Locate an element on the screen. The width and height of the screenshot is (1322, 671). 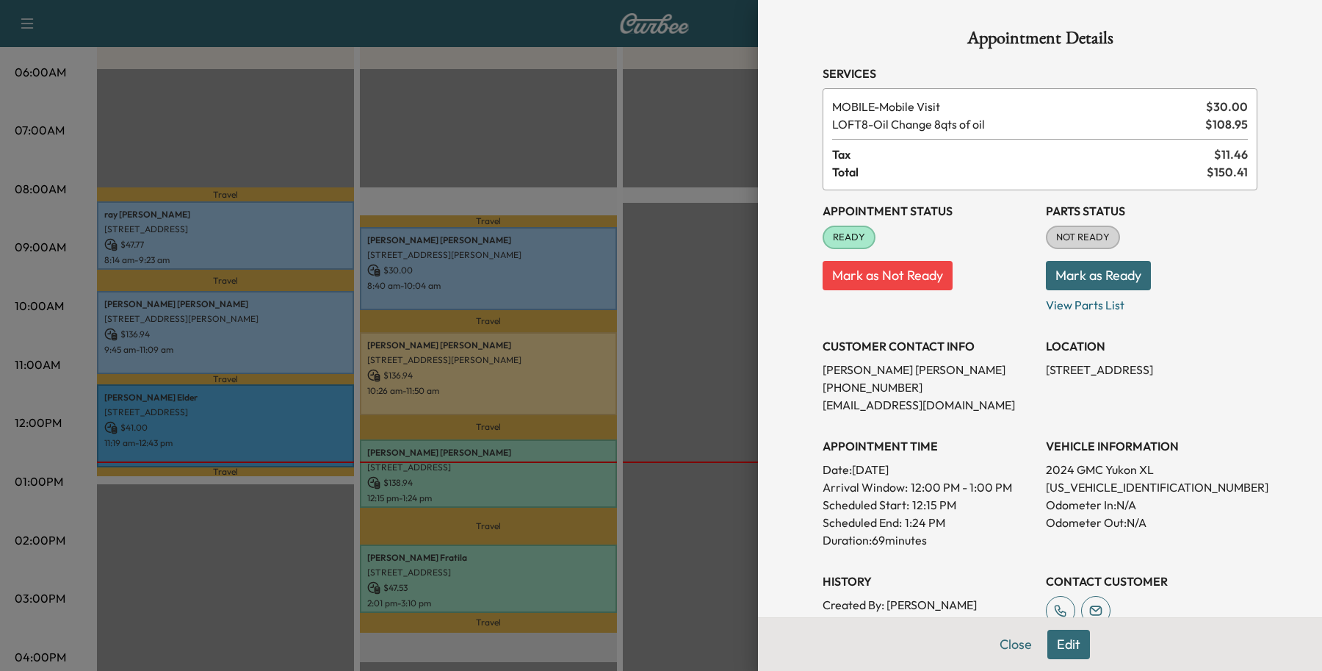
button: Mark as Ready is located at coordinates (1098, 276).